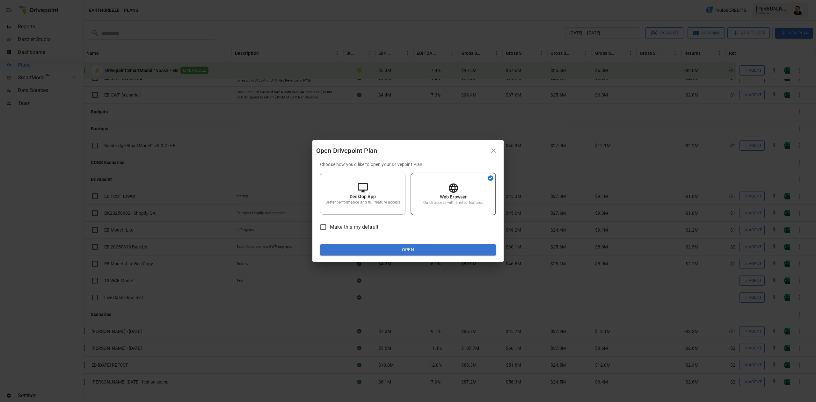 The height and width of the screenshot is (402, 816). Describe the element at coordinates (354, 227) in the screenshot. I see `span: Make this my default` at that location.